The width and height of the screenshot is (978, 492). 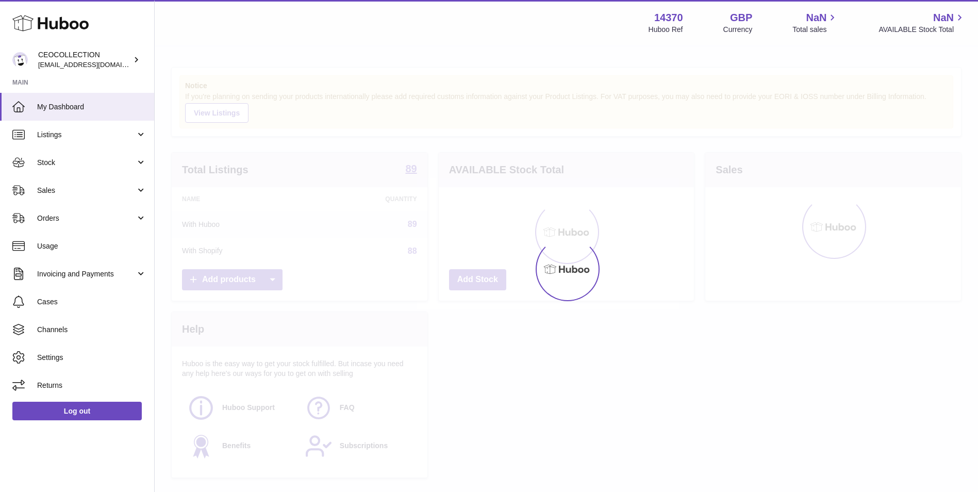 I want to click on div: CEOCOLLECTION, so click(x=85, y=60).